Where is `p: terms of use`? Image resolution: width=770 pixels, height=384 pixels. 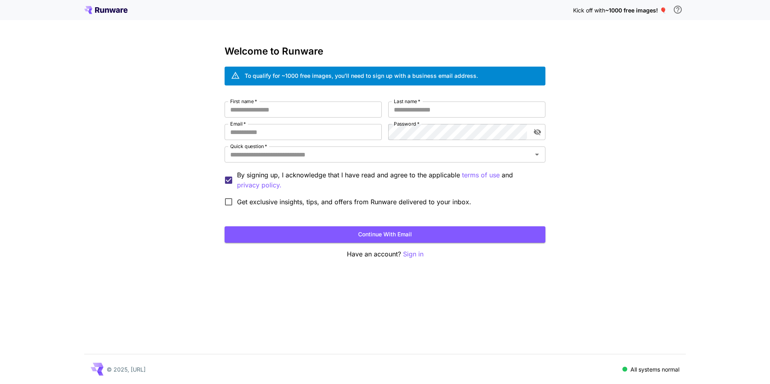 p: terms of use is located at coordinates (481, 175).